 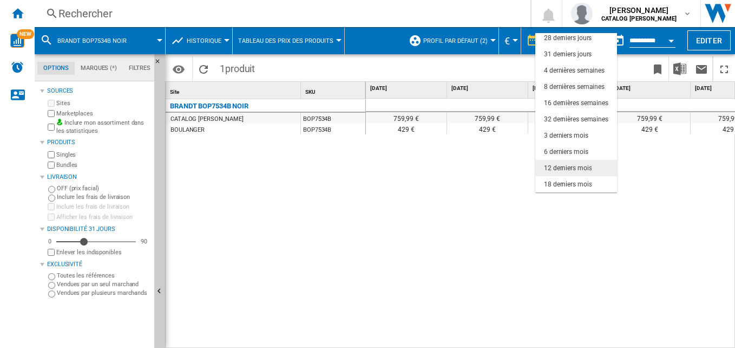 What do you see at coordinates (566, 152) in the screenshot?
I see `div: 6 derniers mois` at bounding box center [566, 152].